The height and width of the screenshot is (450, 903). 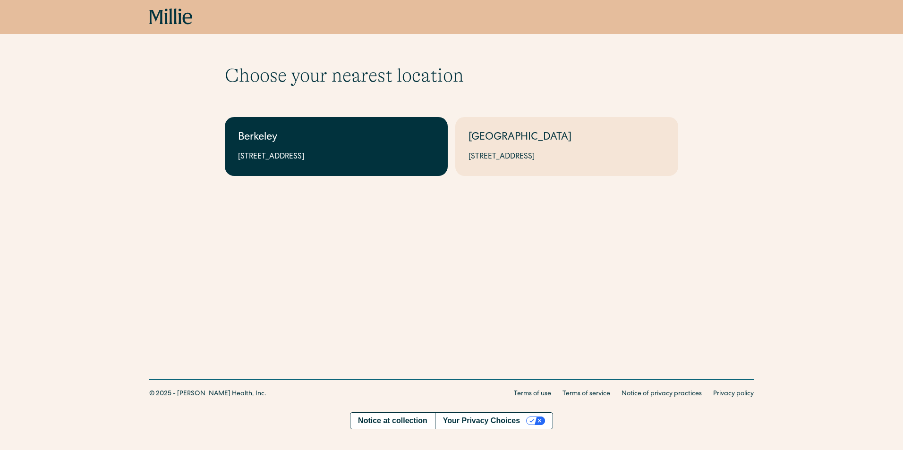 What do you see at coordinates (392, 421) in the screenshot?
I see `a: Notice at collection` at bounding box center [392, 421].